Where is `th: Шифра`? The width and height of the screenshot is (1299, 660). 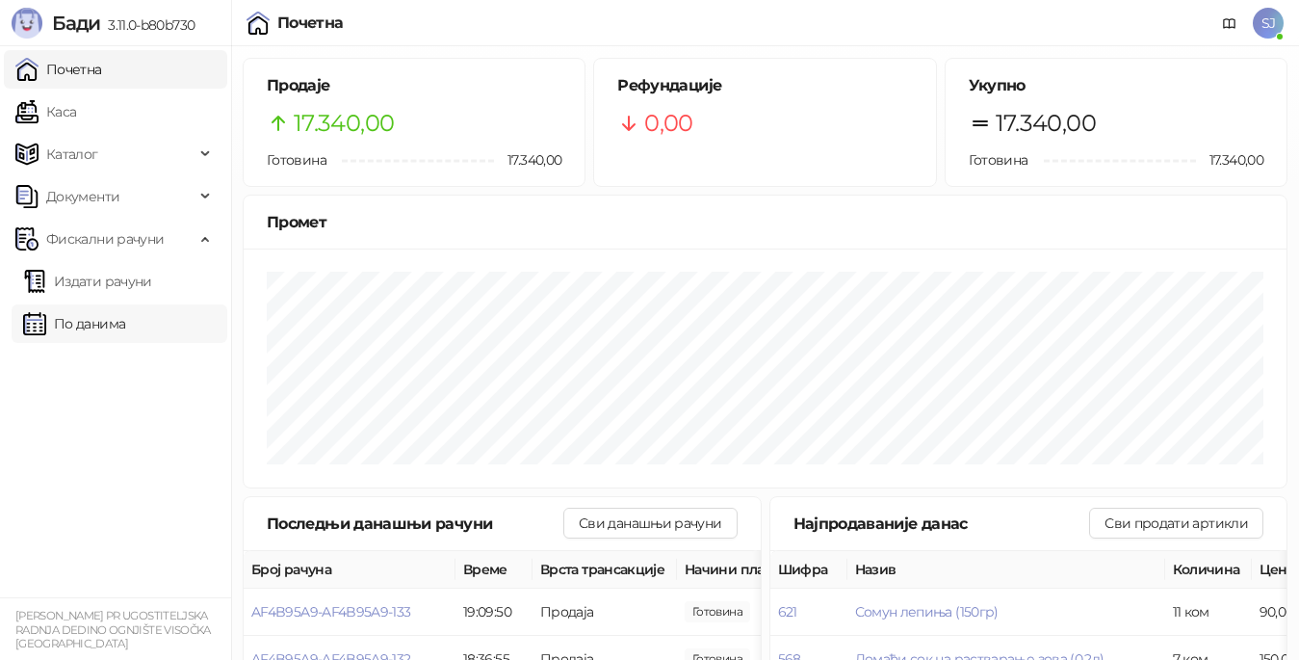 th: Шифра is located at coordinates (809, 569).